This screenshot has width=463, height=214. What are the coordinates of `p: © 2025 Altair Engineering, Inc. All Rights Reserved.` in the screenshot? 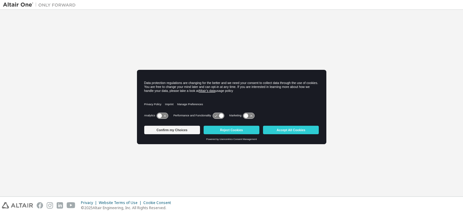 It's located at (127, 208).